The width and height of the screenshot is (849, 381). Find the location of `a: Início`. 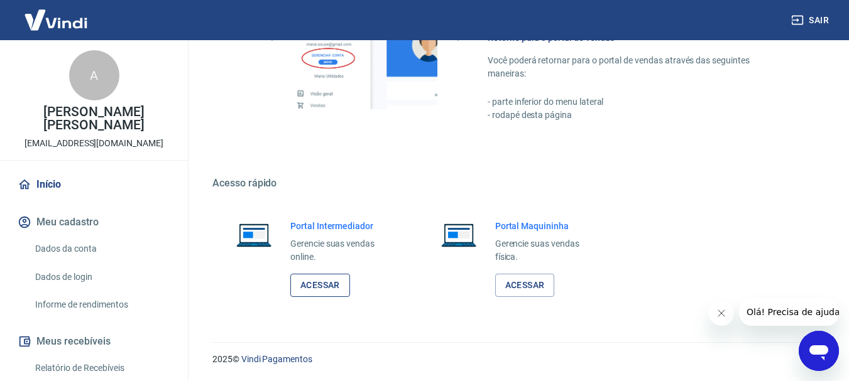

a: Início is located at coordinates (94, 185).